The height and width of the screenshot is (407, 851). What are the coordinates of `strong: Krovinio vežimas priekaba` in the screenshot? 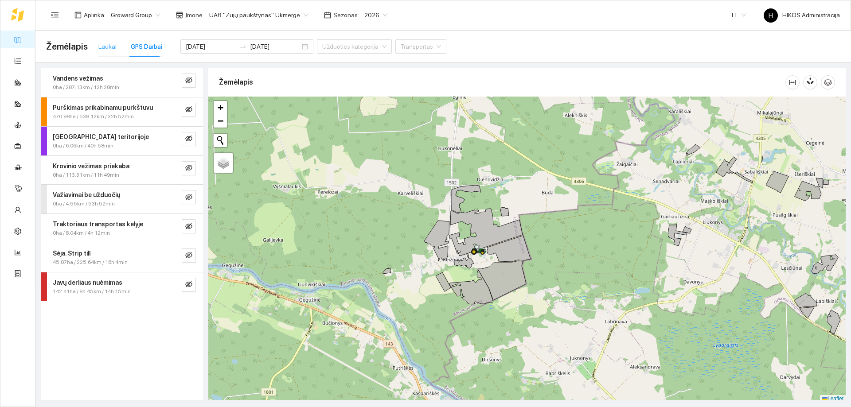 It's located at (91, 166).